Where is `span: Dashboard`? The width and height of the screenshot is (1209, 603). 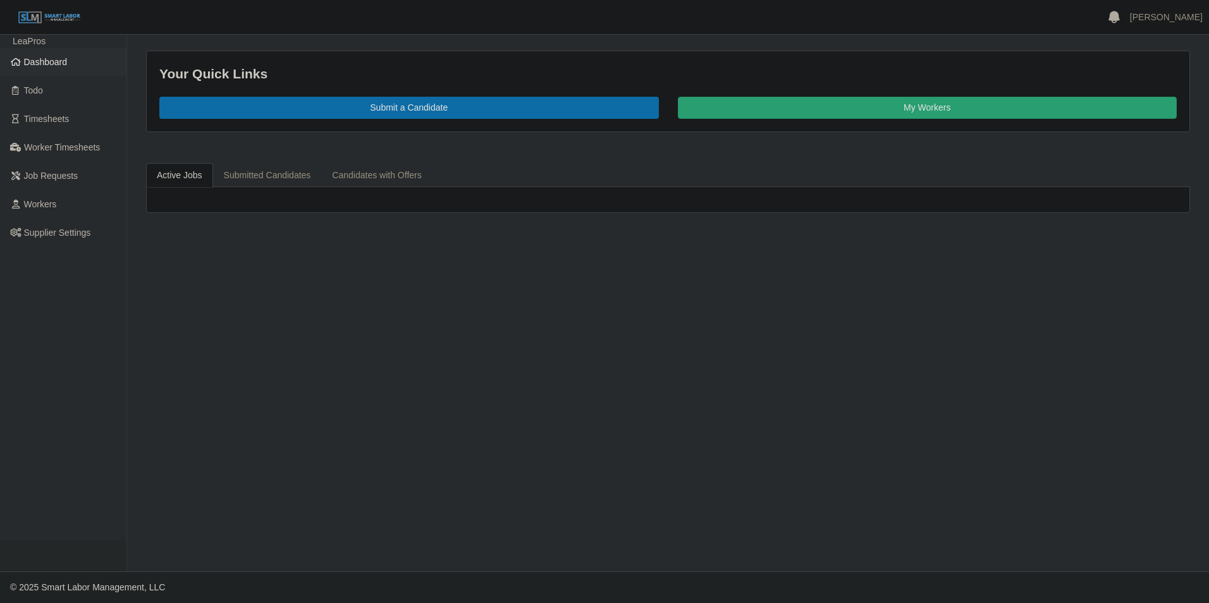
span: Dashboard is located at coordinates (46, 62).